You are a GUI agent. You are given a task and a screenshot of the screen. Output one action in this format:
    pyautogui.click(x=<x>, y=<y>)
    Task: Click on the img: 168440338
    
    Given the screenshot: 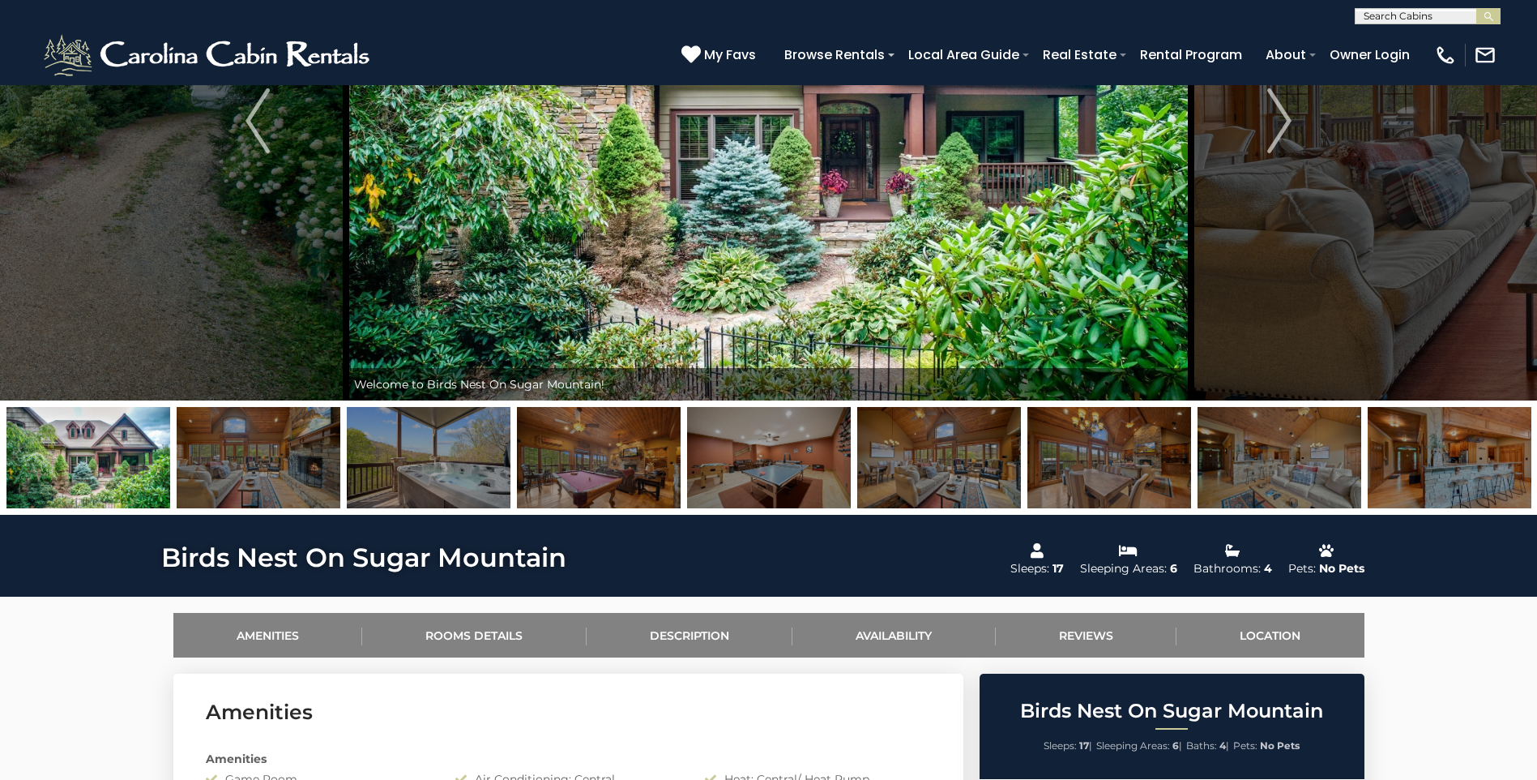 What is the action you would take?
    pyautogui.click(x=88, y=457)
    